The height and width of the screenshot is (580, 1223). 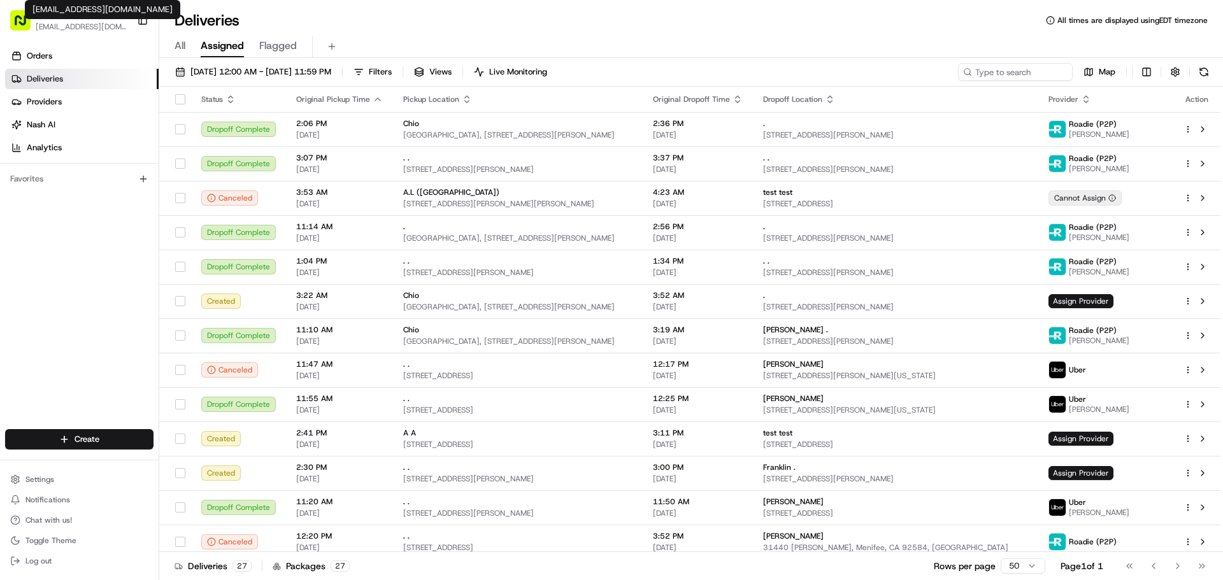 What do you see at coordinates (697, 536) in the screenshot?
I see `span: 3:52 PM` at bounding box center [697, 536].